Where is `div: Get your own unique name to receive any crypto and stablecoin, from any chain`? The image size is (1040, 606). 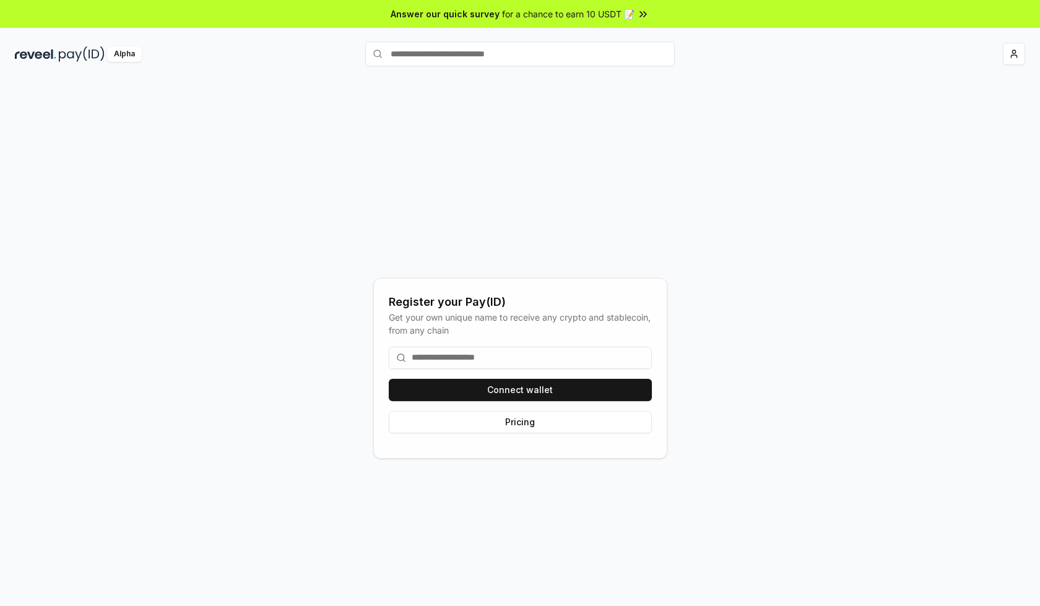
div: Get your own unique name to receive any crypto and stablecoin, from any chain is located at coordinates (520, 324).